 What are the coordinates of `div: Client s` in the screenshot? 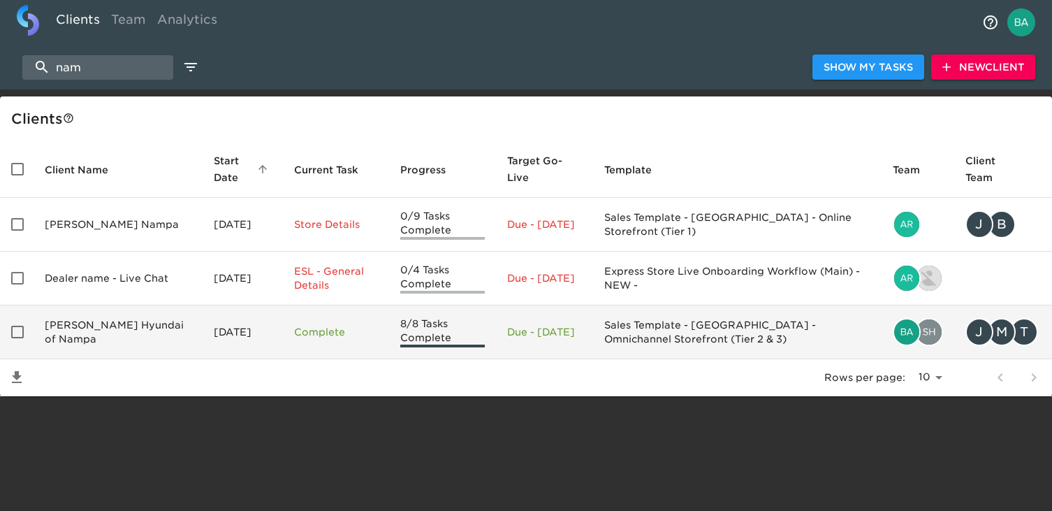 It's located at (529, 119).